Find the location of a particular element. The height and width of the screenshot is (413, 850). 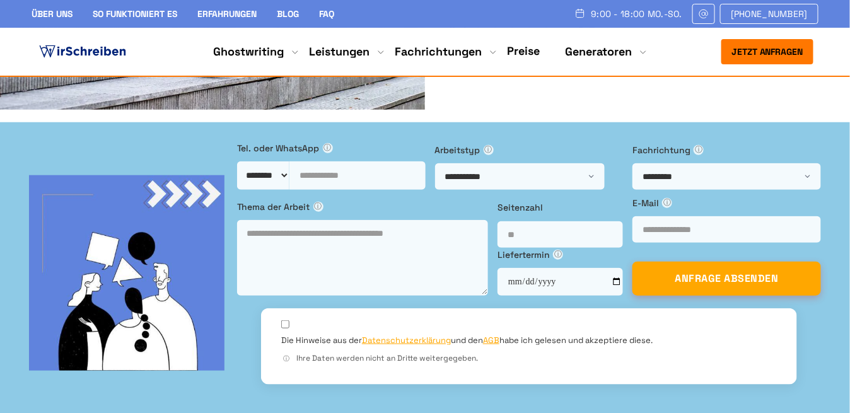

div: Ihre Daten werden nicht an Dritte weitergegeben. is located at coordinates (529, 358).